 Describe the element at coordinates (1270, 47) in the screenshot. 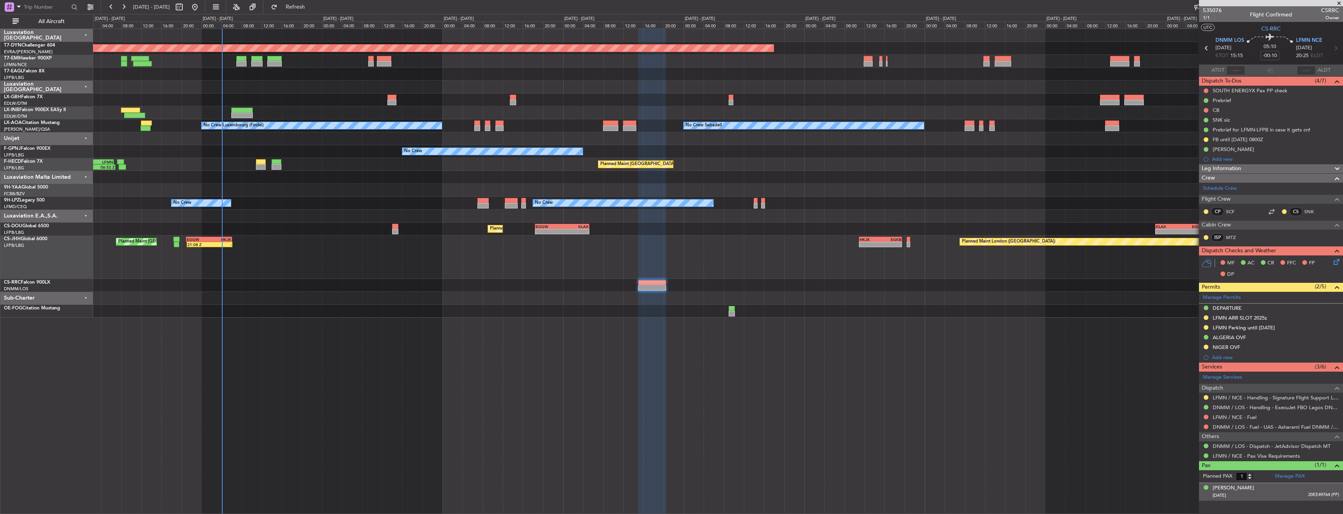

I see `span: 05:10` at that location.